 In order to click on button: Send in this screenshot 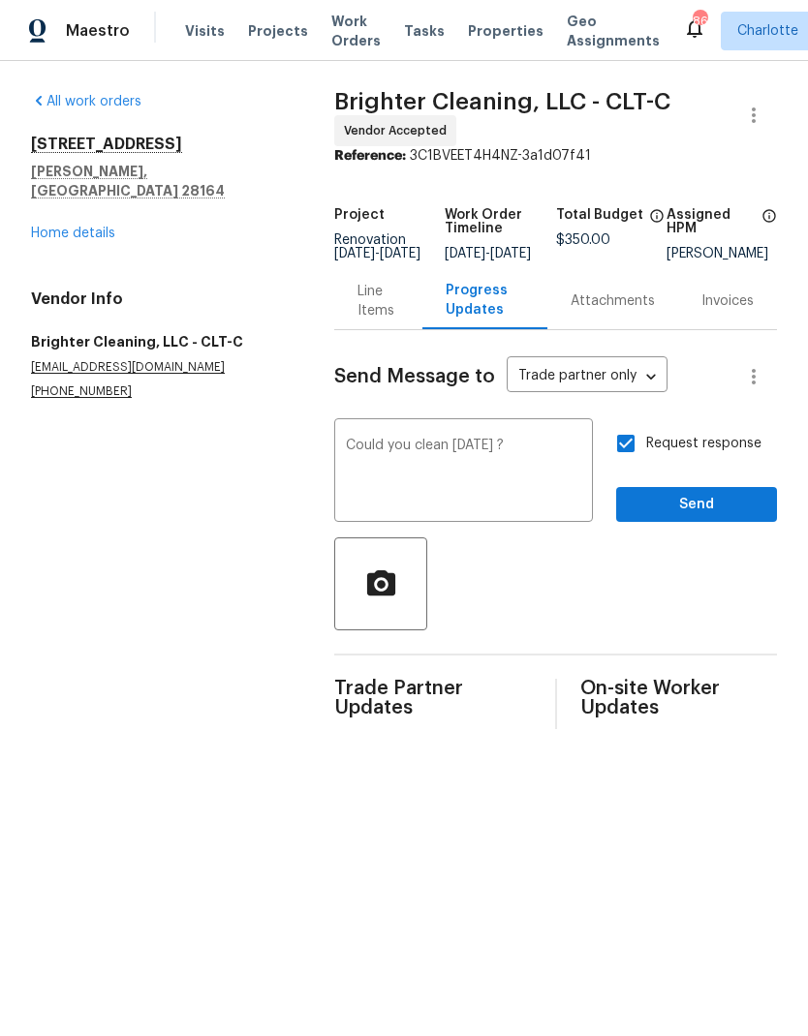, I will do `click(696, 505)`.